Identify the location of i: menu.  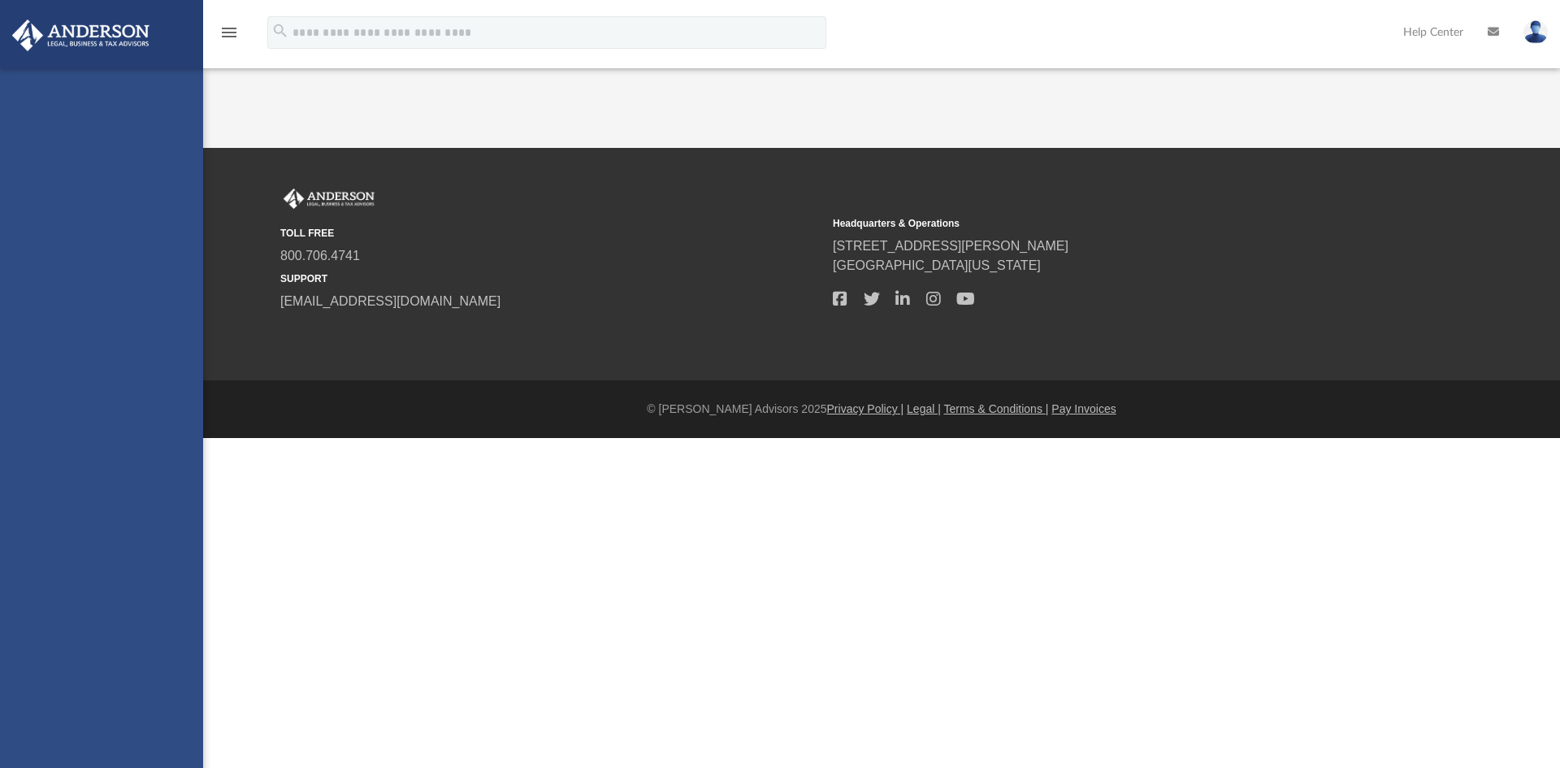
(229, 33).